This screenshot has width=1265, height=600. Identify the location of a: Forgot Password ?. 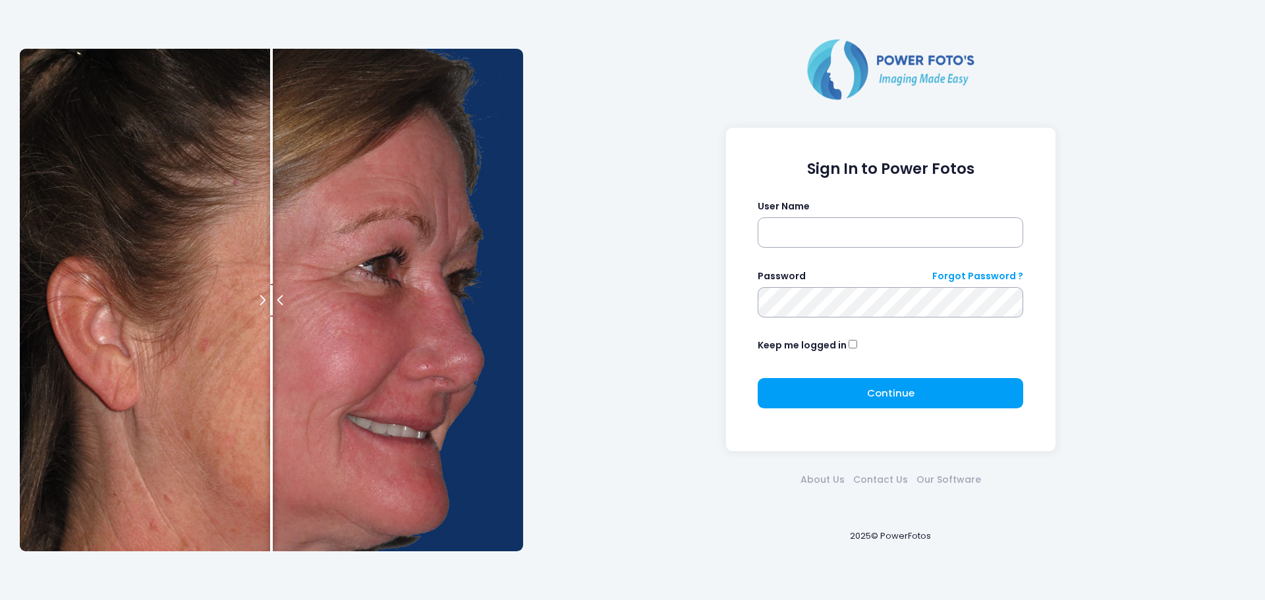
(978, 276).